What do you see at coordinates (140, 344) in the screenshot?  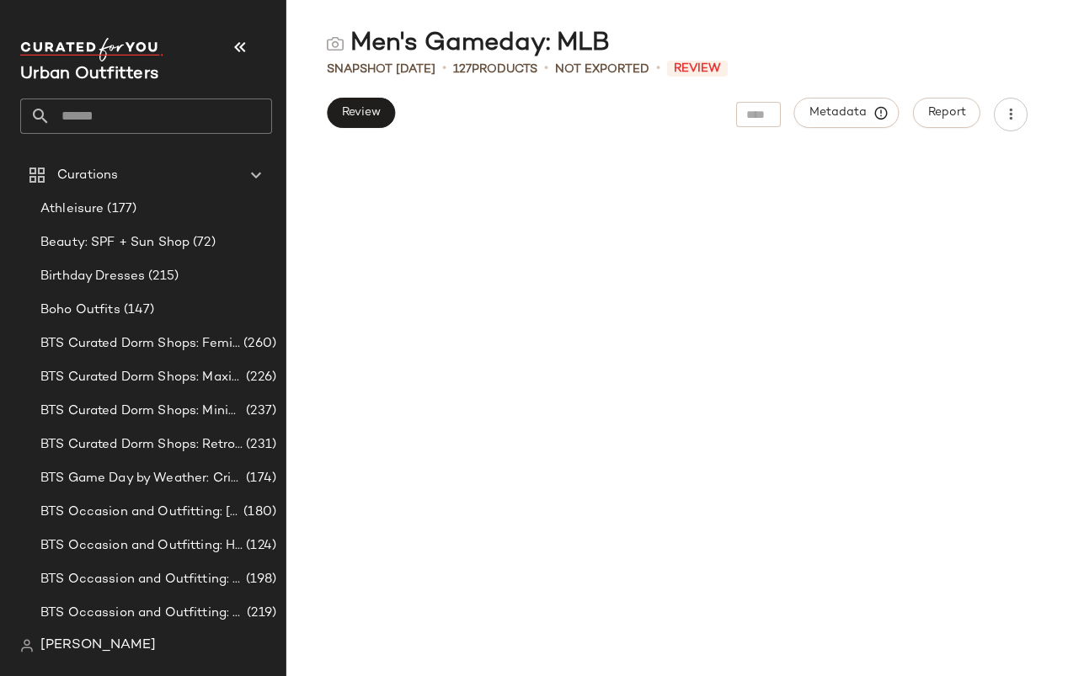 I see `span: BTS Curated Dorm Shops: Feminine` at bounding box center [140, 344].